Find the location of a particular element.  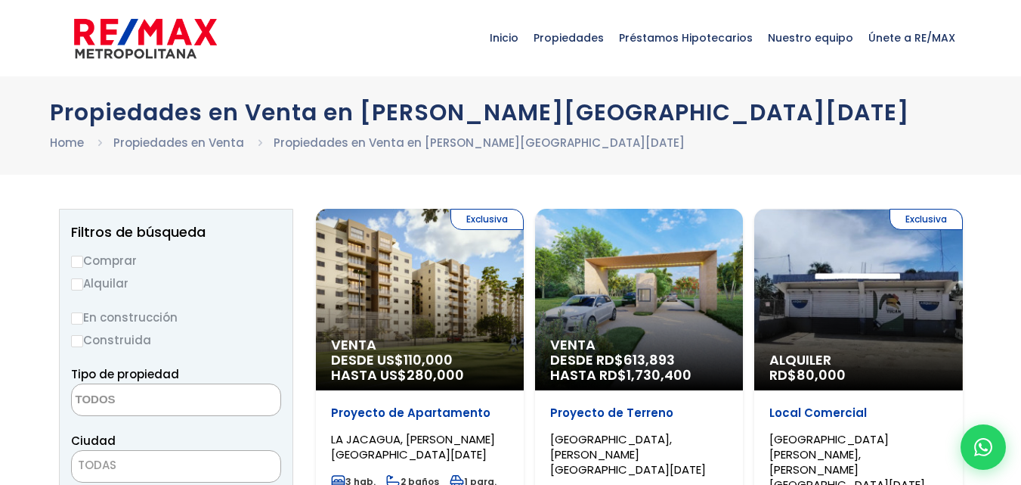

img: remax-metropolitana-logo is located at coordinates (145, 39).